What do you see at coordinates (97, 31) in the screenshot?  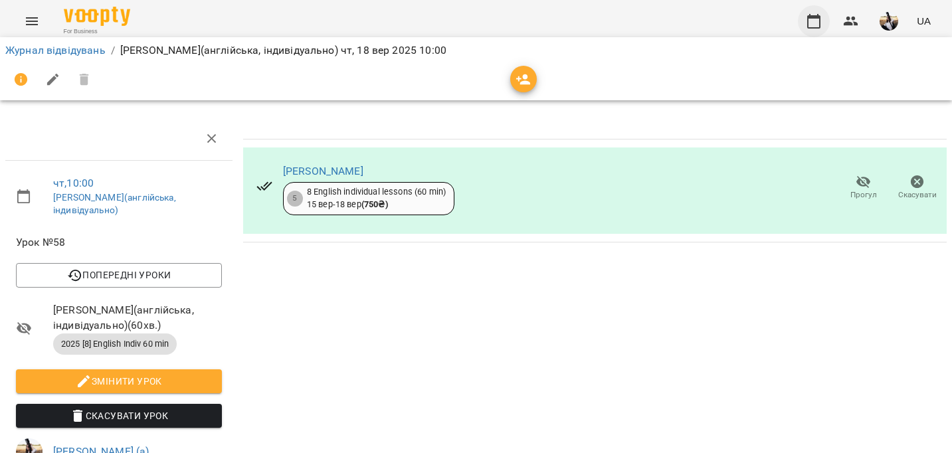 I see `span: For Business` at bounding box center [97, 31].